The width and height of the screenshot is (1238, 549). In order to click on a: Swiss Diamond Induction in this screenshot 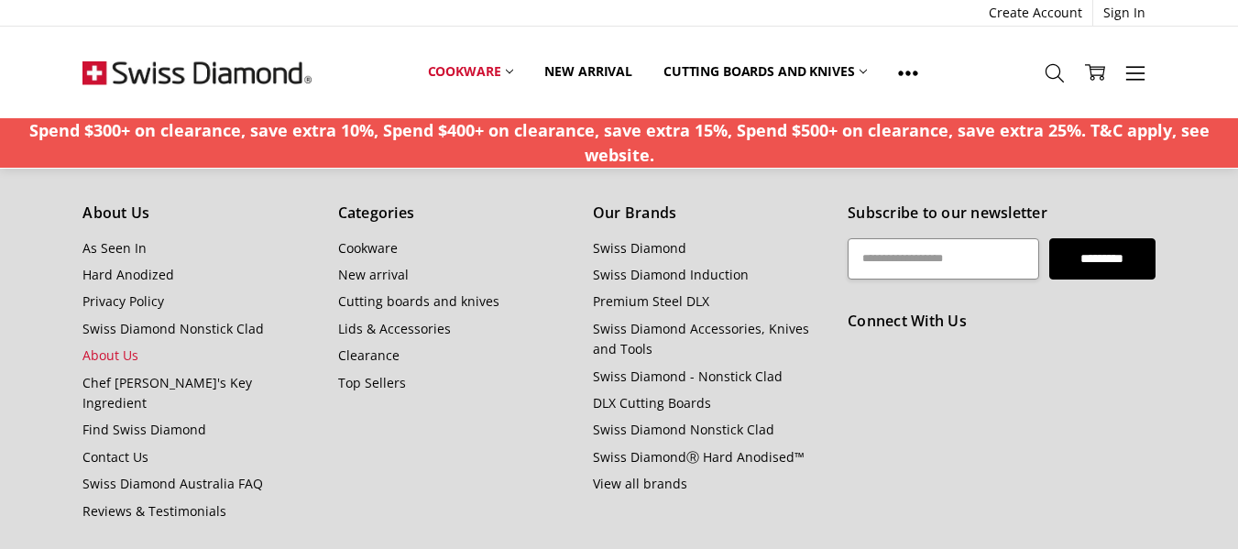, I will do `click(671, 274)`.